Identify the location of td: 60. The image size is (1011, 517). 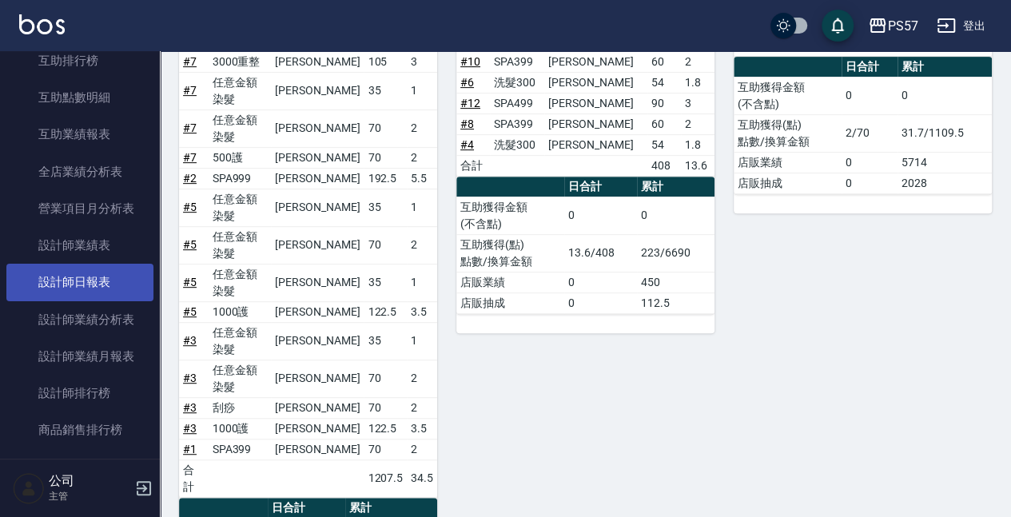
(664, 62).